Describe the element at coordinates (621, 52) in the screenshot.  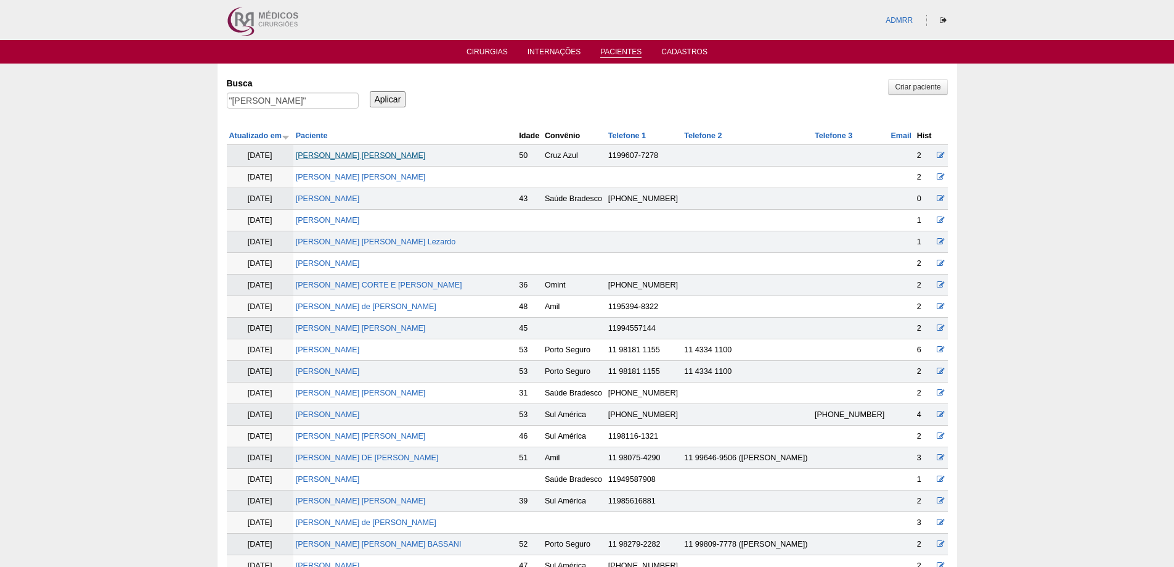
I see `a: Pacientes` at that location.